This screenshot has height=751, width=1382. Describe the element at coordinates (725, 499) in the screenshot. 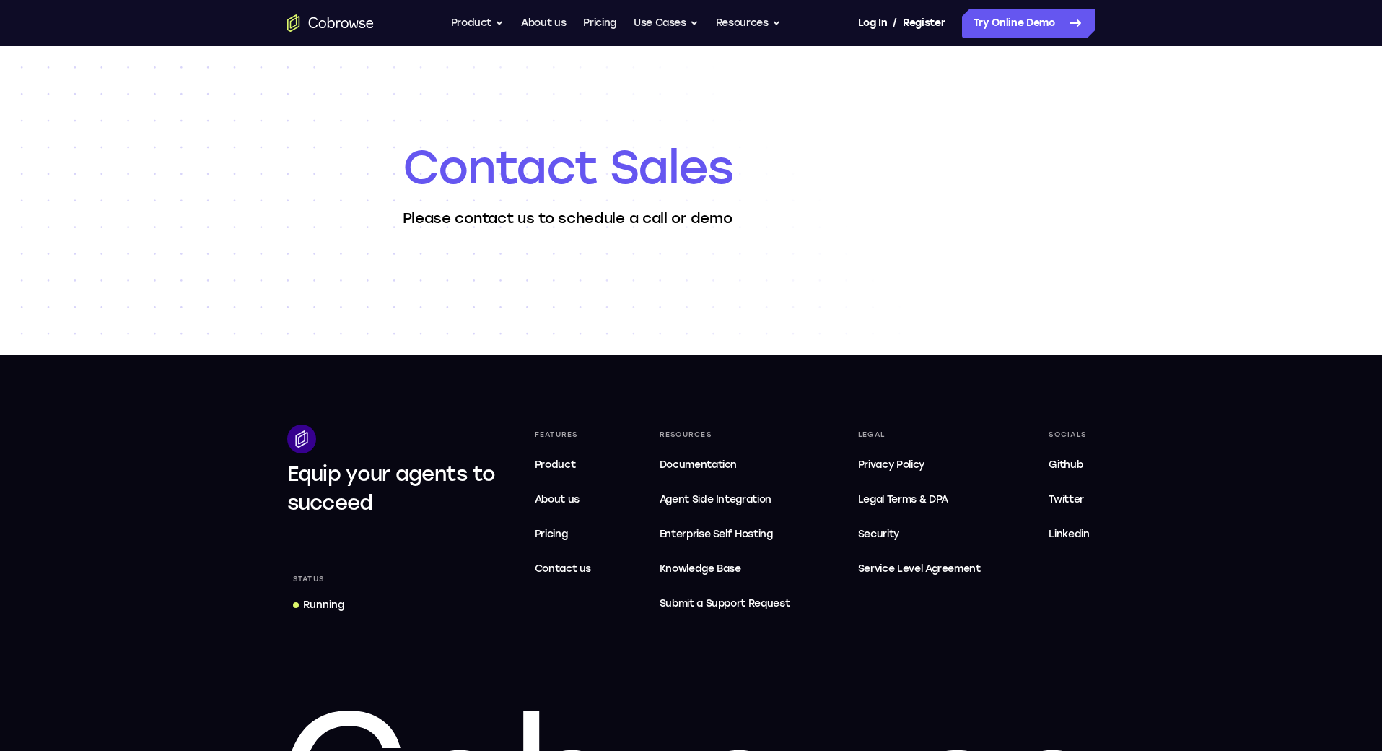

I see `span: Agent Side Integration` at that location.